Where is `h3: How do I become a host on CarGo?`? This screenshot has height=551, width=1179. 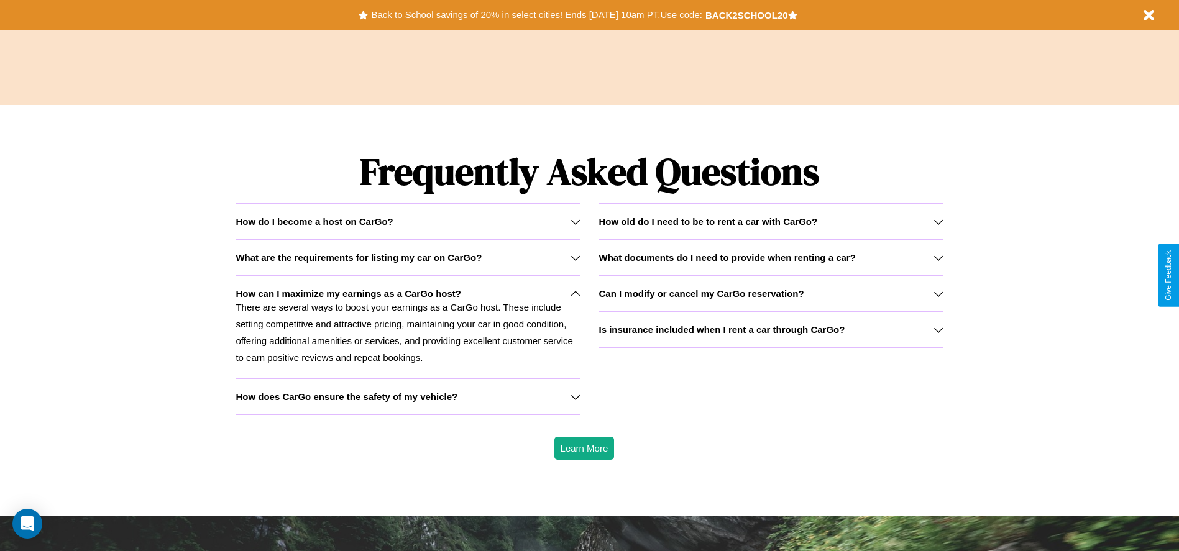 h3: How do I become a host on CarGo? is located at coordinates (314, 221).